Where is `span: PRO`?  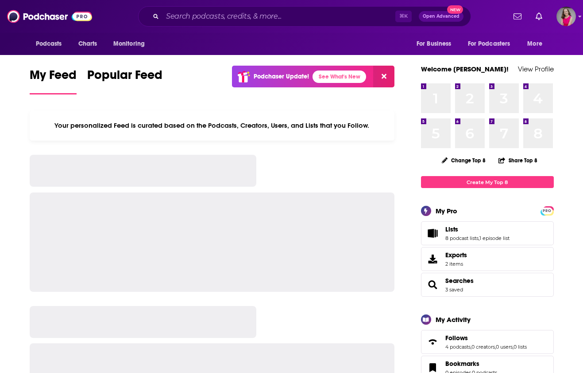 span: PRO is located at coordinates (548, 210).